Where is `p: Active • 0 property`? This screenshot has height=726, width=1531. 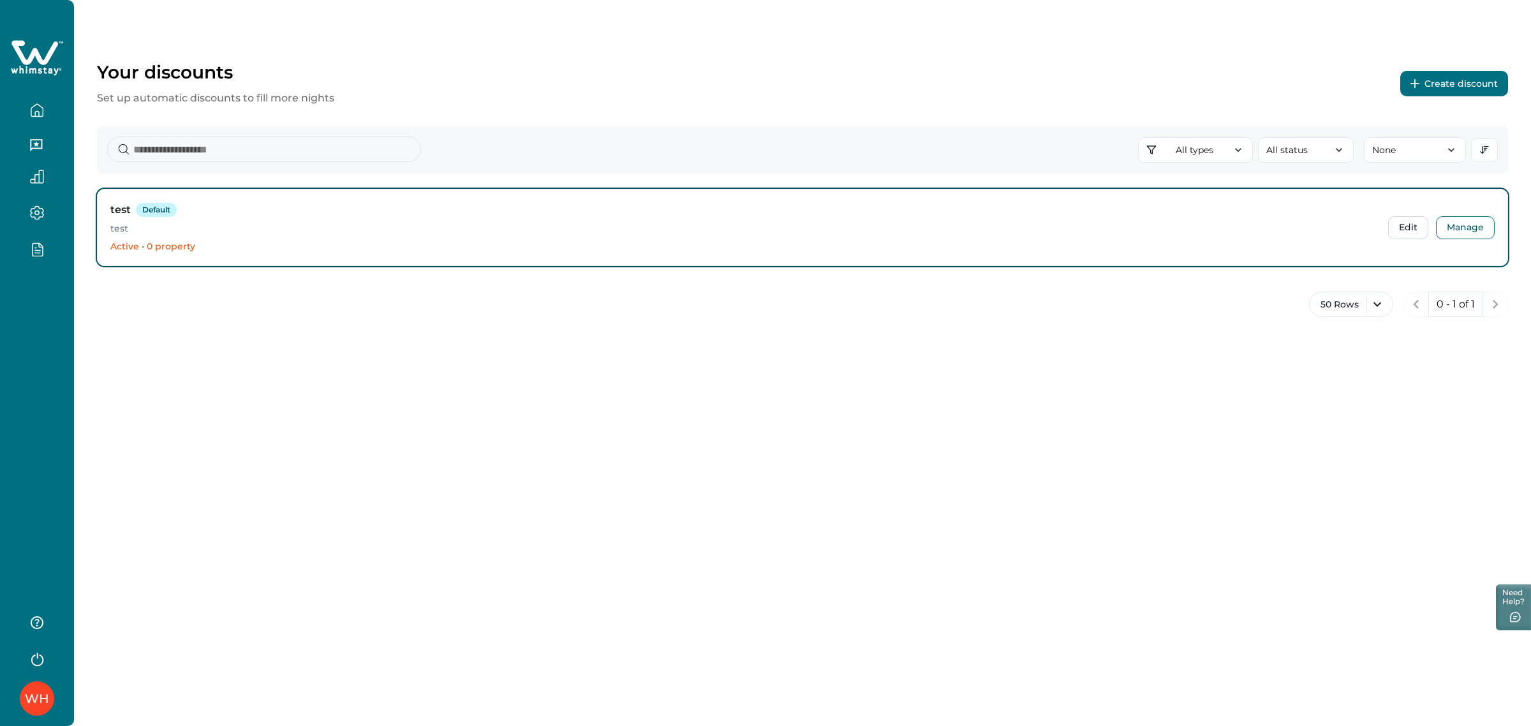
p: Active • 0 property is located at coordinates (744, 247).